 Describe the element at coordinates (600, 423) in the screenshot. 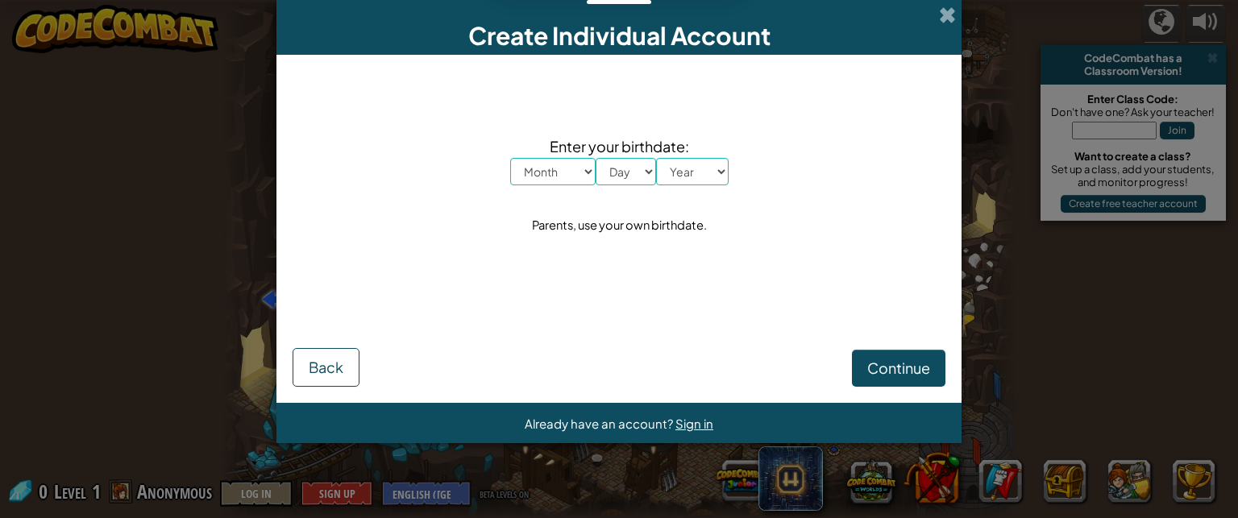

I see `span: Already have an account?` at that location.